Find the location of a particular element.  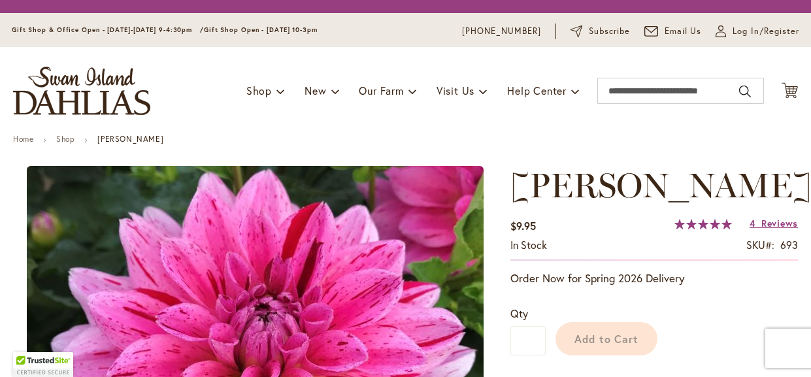

span: Log In/Register is located at coordinates (766, 31).